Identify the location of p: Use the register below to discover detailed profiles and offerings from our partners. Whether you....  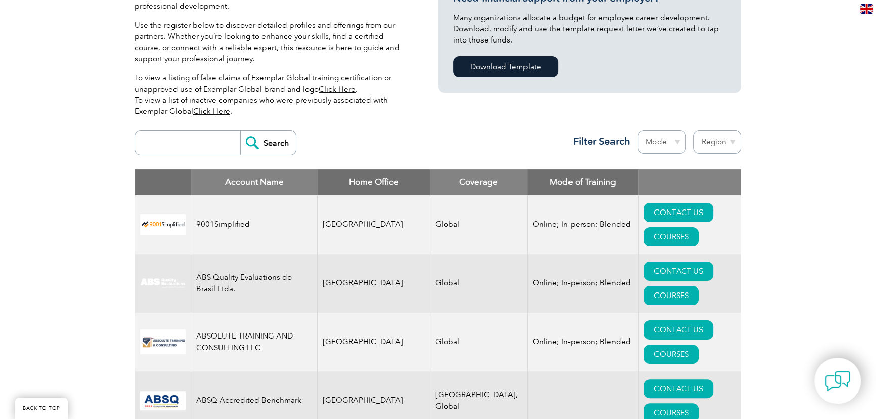
(271, 42).